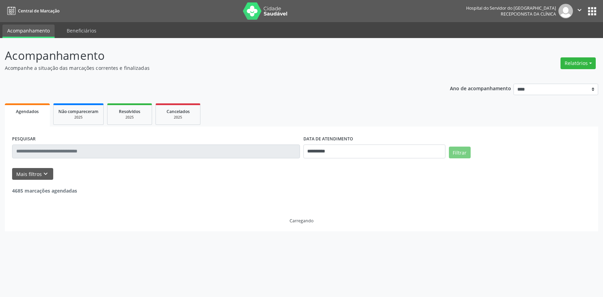 The width and height of the screenshot is (603, 297). I want to click on p: Ano de acompanhamento, so click(480, 88).